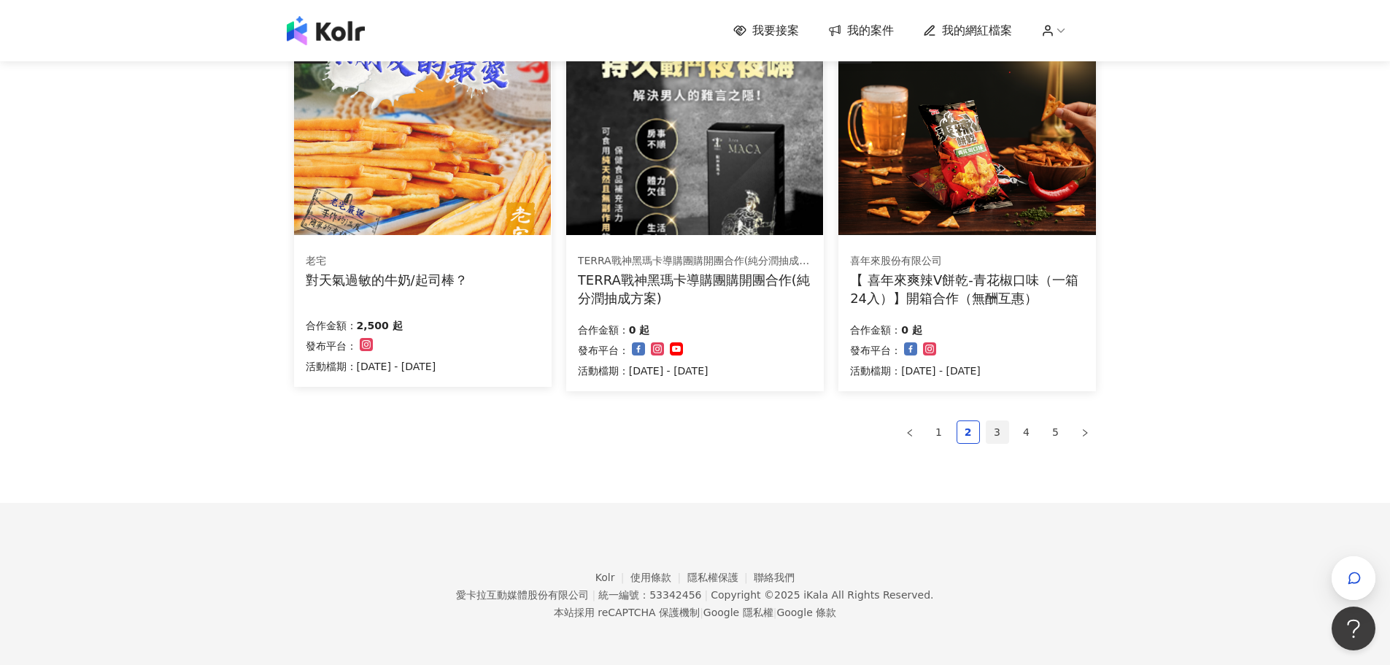  What do you see at coordinates (967, 289) in the screenshot?
I see `div: 【 喜年來爽辣V餅乾-青花椒口味（一箱24入）】開箱合作（無酬互惠）` at bounding box center [967, 289].